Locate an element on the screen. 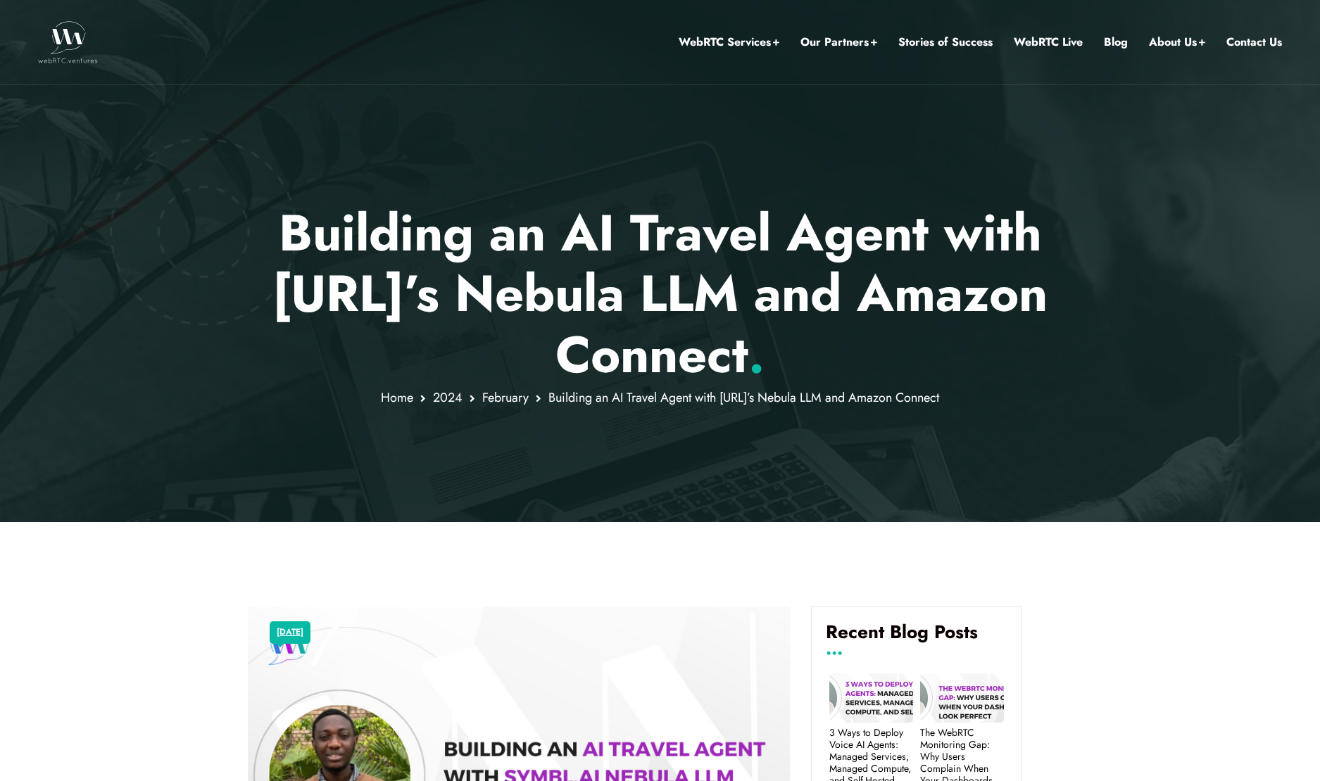 The image size is (1320, 781). a: 2024 is located at coordinates (448, 398).